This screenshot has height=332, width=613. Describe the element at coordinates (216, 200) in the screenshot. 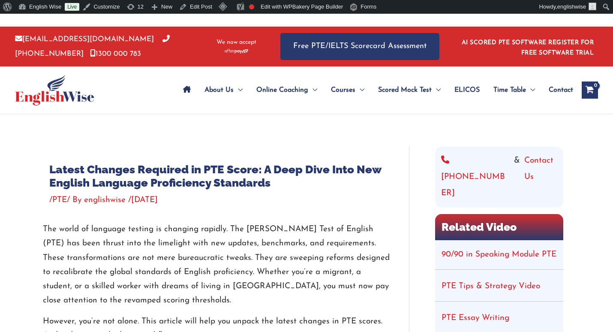

I see `div: / / By /` at that location.